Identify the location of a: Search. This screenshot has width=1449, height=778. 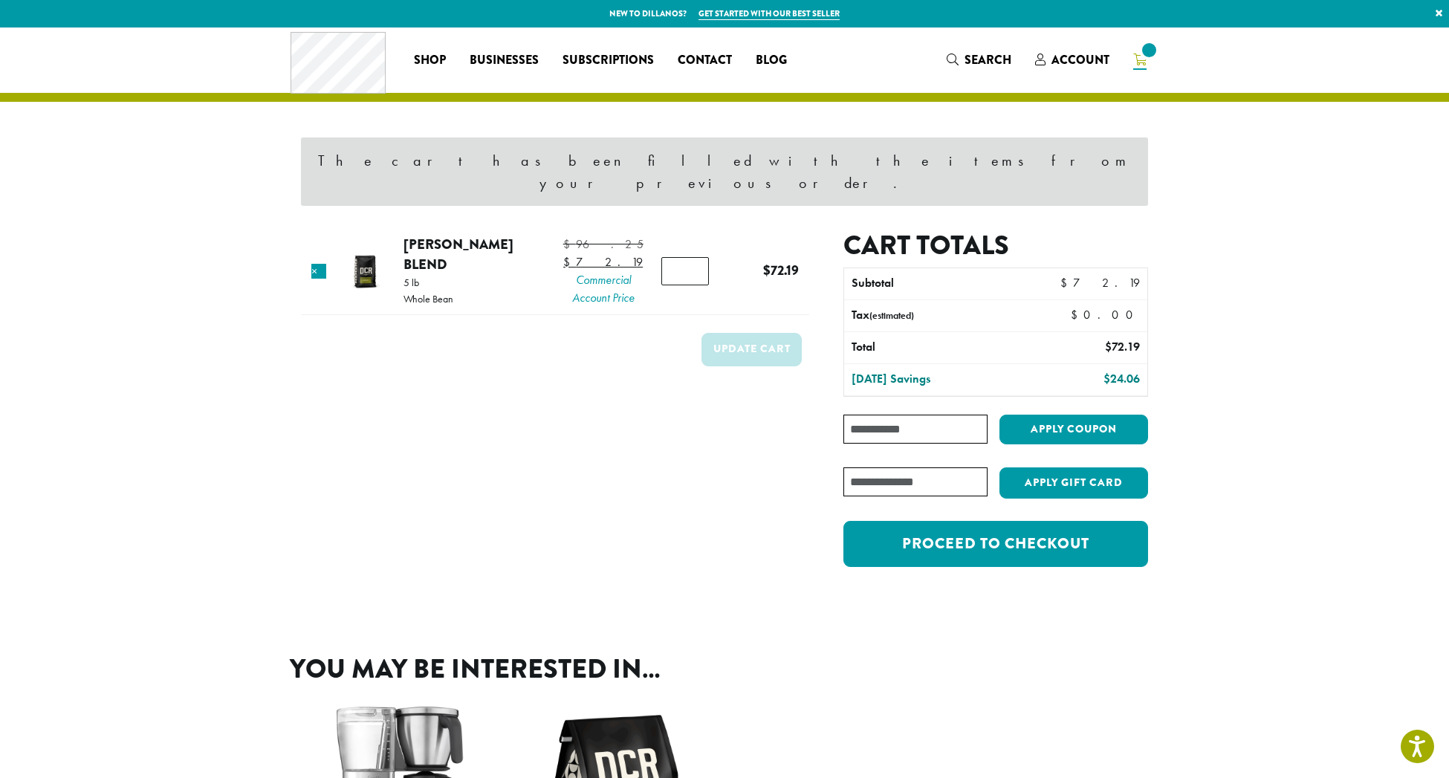
(979, 59).